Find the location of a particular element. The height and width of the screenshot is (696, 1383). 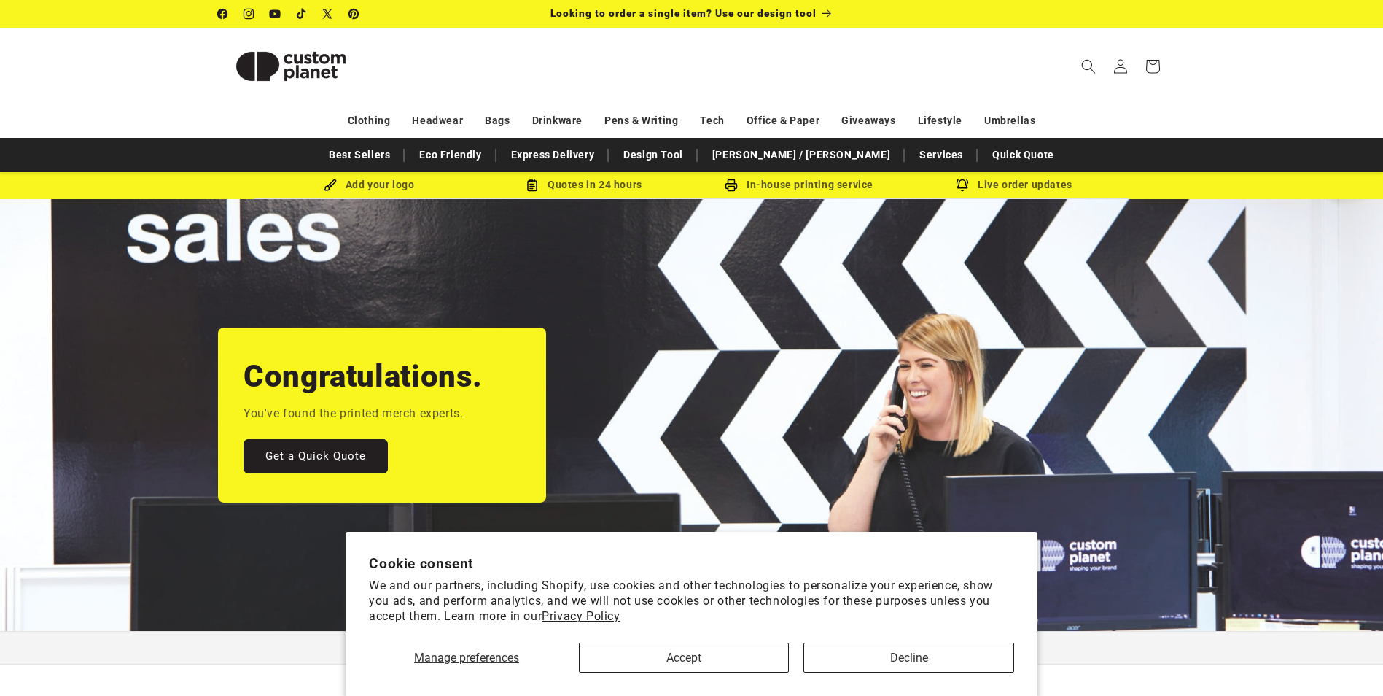

a: Eco Friendly is located at coordinates (450, 155).